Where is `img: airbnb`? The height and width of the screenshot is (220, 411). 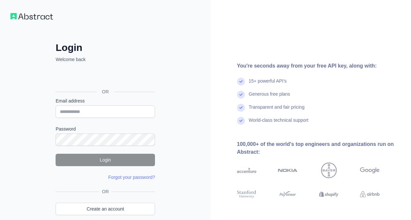
img: airbnb is located at coordinates (370, 194).